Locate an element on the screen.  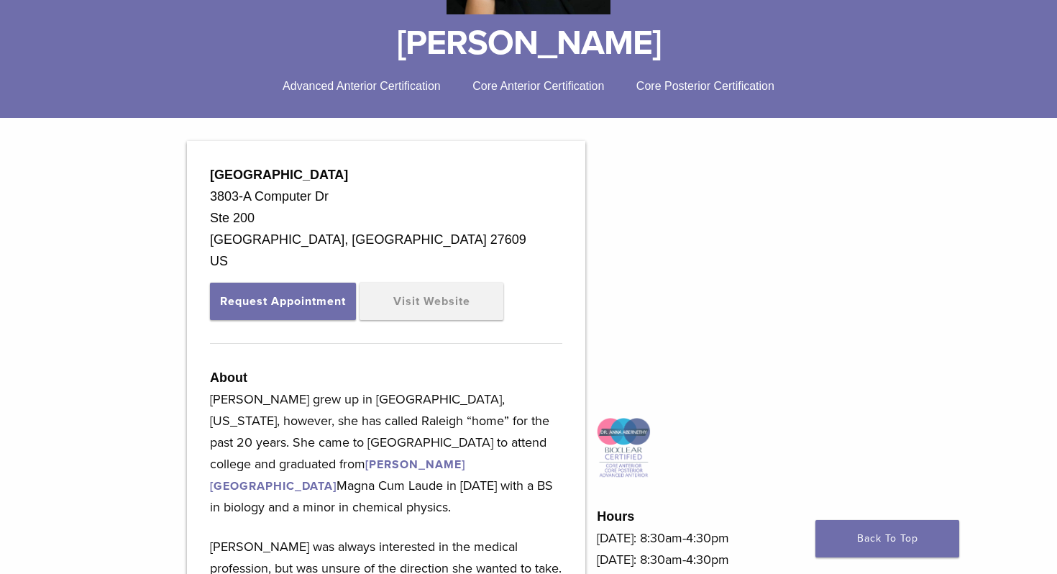
span: Core Posterior Certification is located at coordinates (705, 86).